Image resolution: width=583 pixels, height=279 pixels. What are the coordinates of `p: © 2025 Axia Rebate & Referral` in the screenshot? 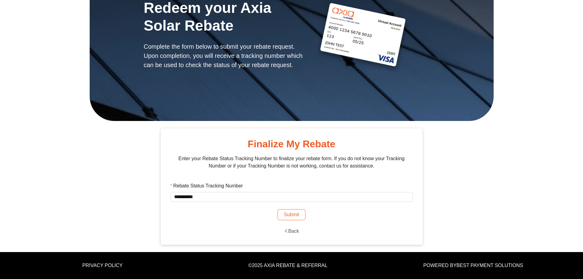 It's located at (288, 266).